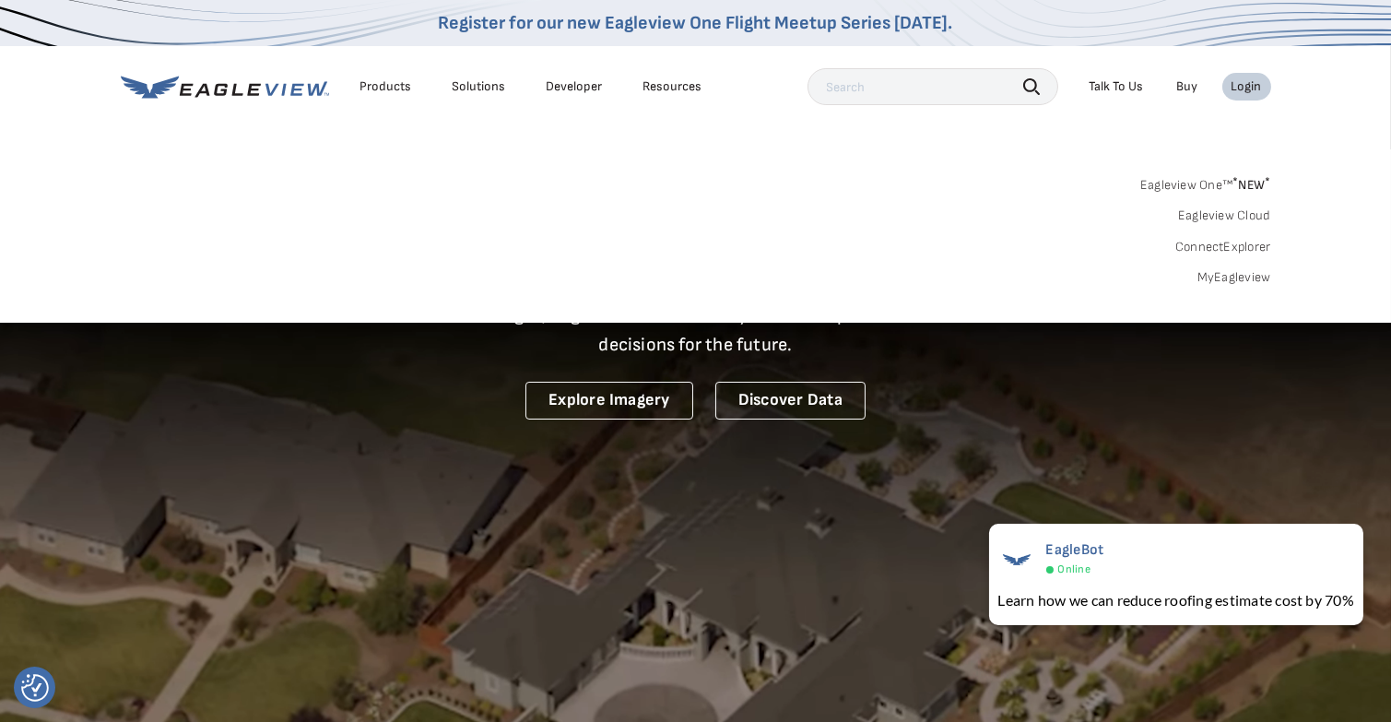 The width and height of the screenshot is (1391, 722). What do you see at coordinates (1234, 277) in the screenshot?
I see `a: MyEagleview` at bounding box center [1234, 277].